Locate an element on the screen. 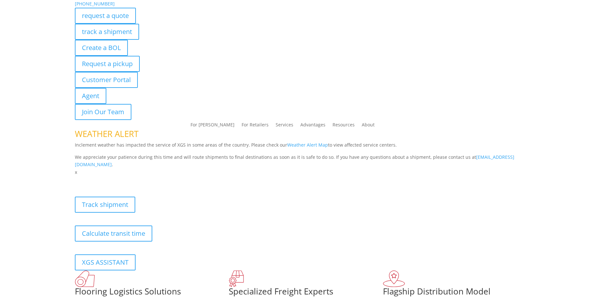  a: For Retailers is located at coordinates (255, 126).